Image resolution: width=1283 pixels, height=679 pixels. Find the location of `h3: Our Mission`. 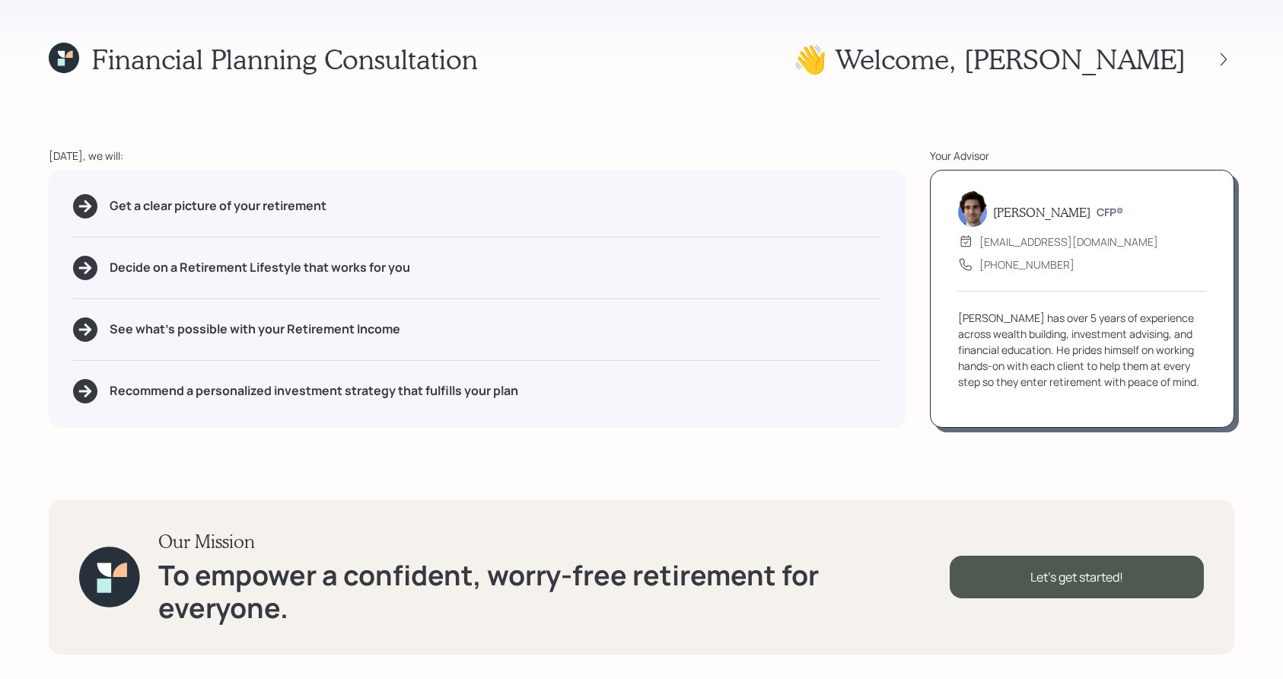

h3: Our Mission is located at coordinates (554, 541).